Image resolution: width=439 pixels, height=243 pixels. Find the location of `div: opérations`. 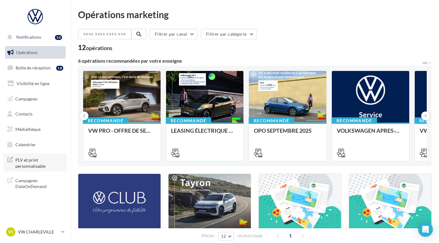

div: opérations is located at coordinates (99, 48).